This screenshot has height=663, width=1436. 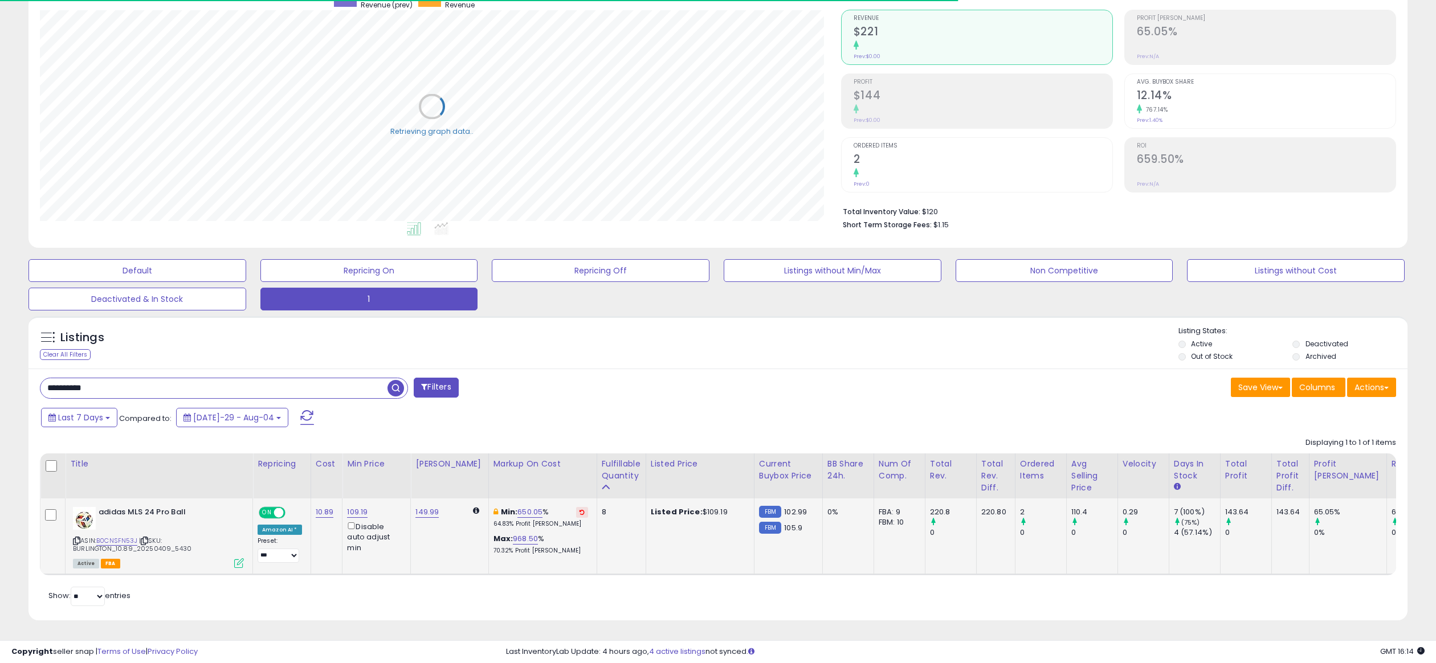 I want to click on p: Listing States:, so click(x=1293, y=331).